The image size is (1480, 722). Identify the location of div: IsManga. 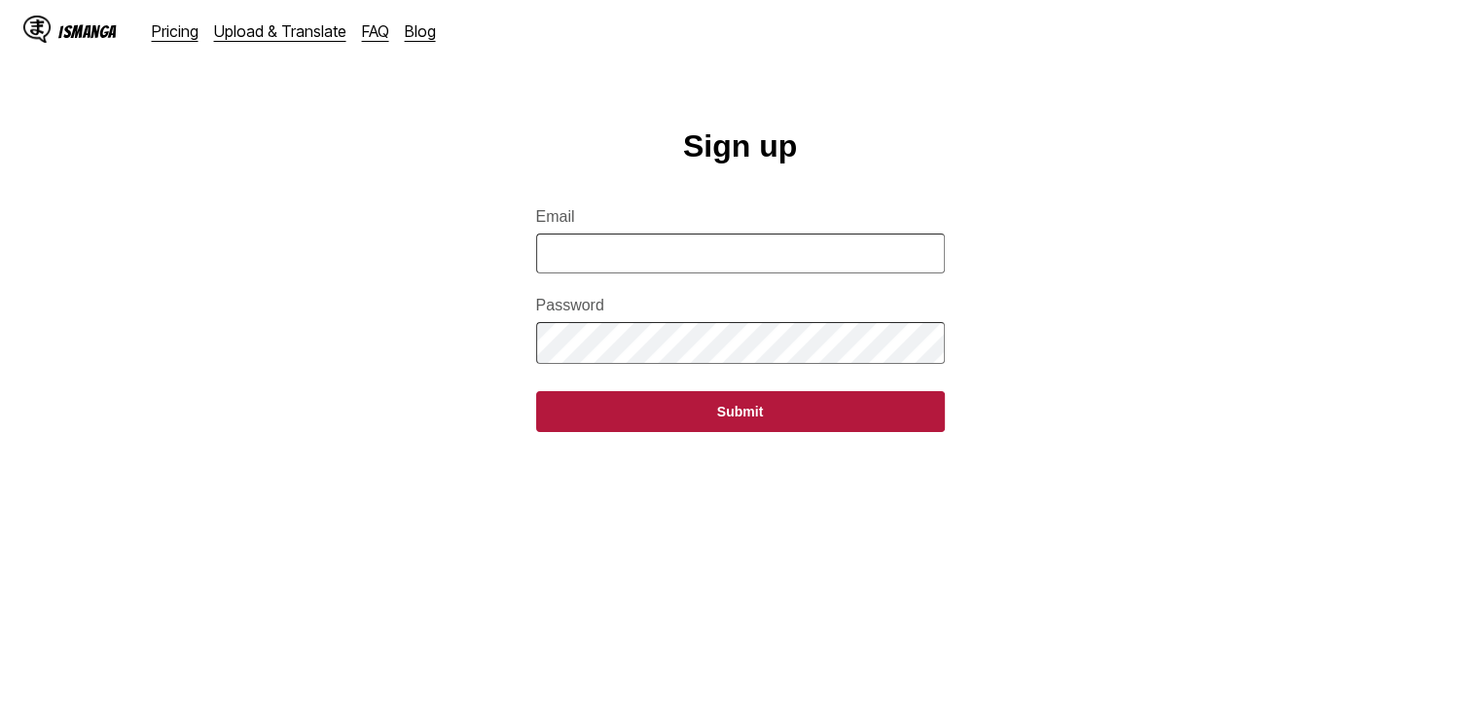
(88, 31).